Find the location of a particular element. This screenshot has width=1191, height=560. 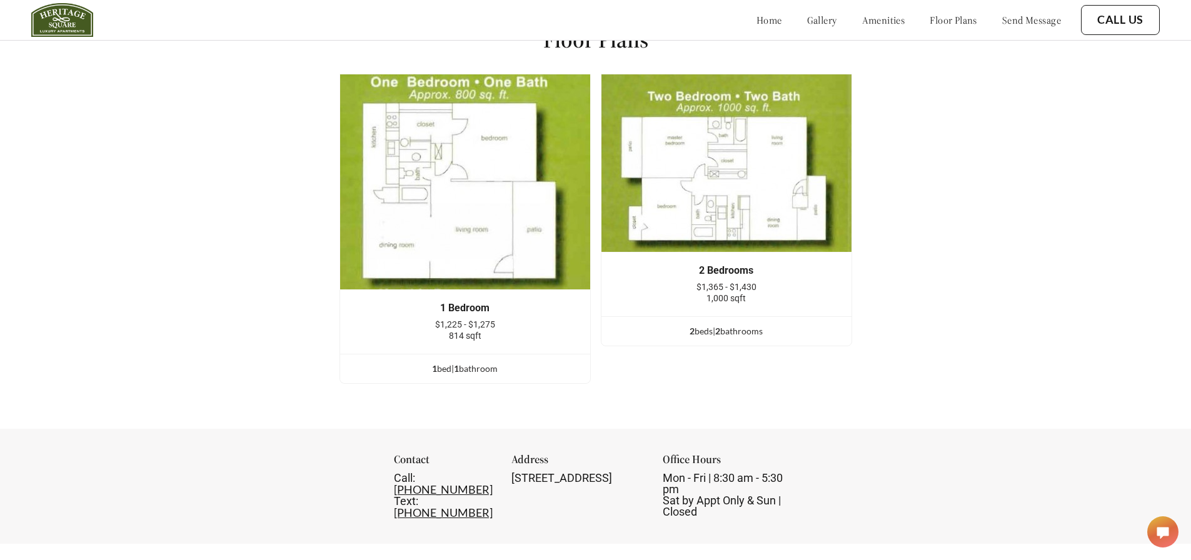

span: Text: is located at coordinates (406, 501).